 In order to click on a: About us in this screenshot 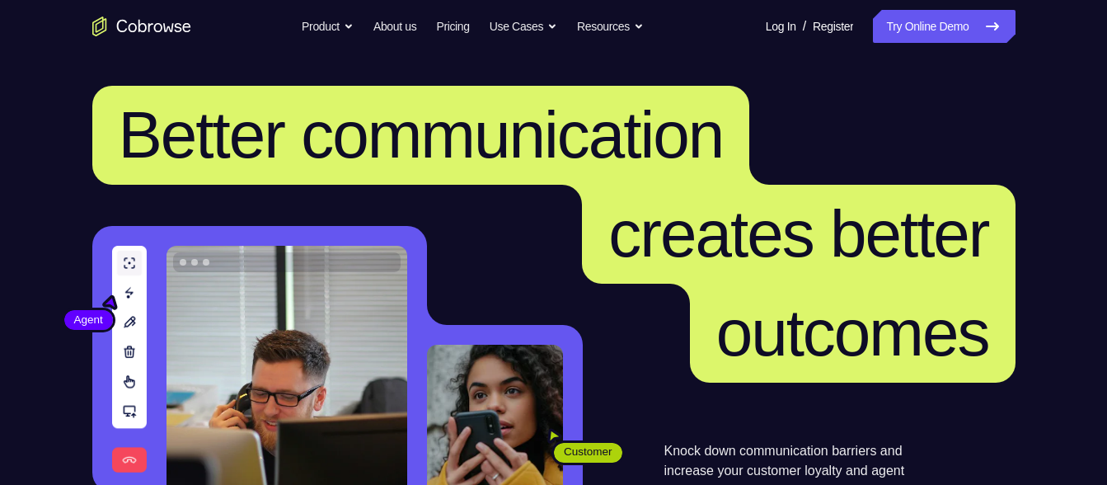, I will do `click(395, 26)`.